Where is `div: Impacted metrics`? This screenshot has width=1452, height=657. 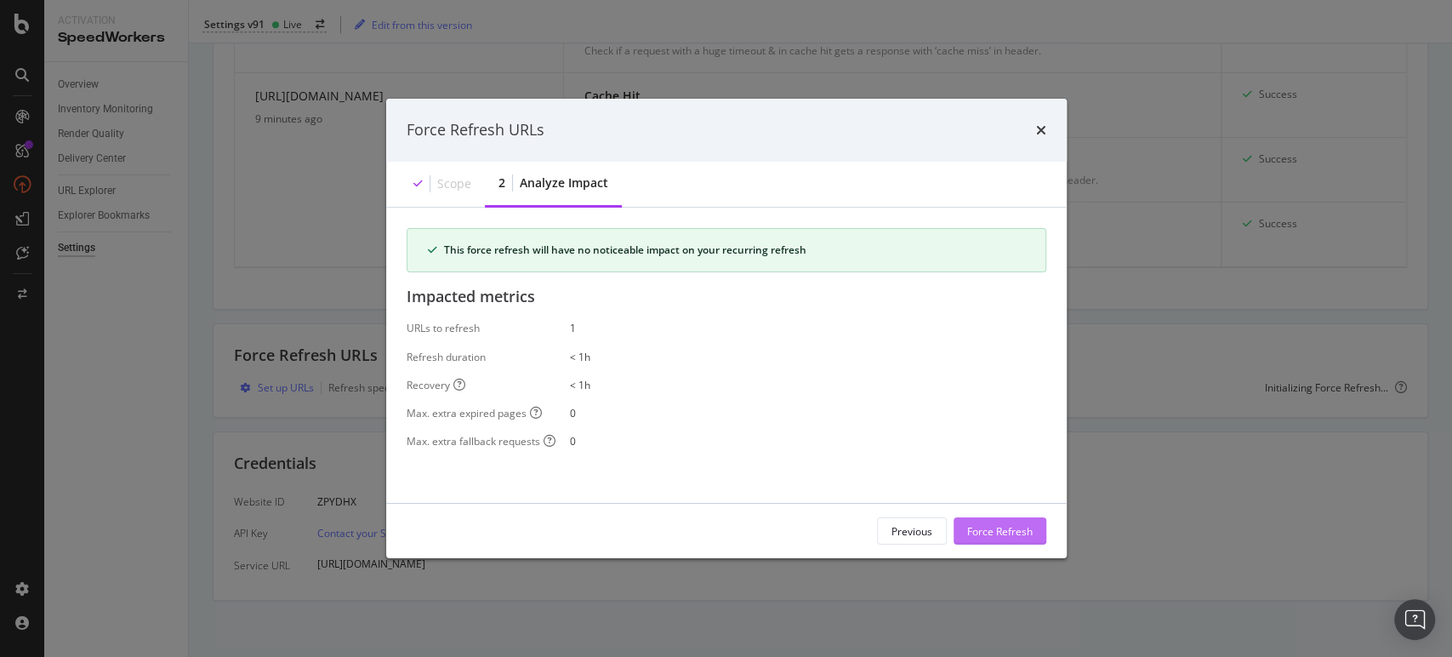
div: Impacted metrics is located at coordinates (727, 297).